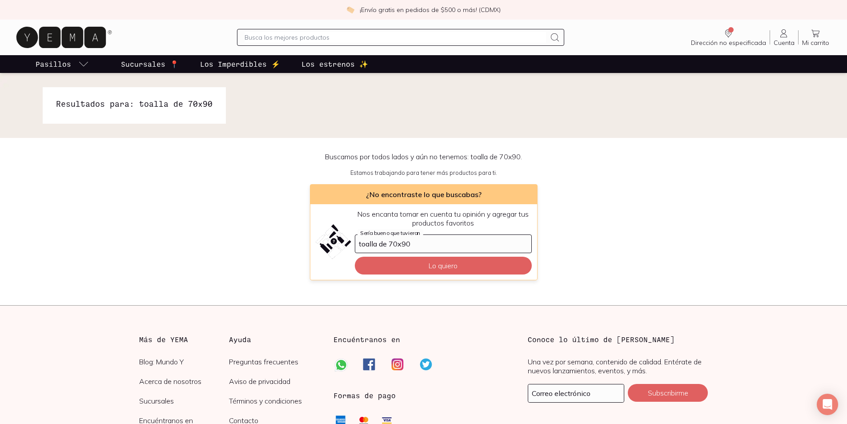 The image size is (847, 424). I want to click on p: Sucursales 📍, so click(150, 64).